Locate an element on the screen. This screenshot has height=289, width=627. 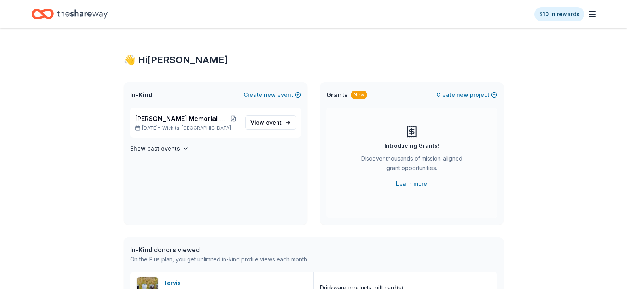
button: Createnewproject is located at coordinates (467, 95).